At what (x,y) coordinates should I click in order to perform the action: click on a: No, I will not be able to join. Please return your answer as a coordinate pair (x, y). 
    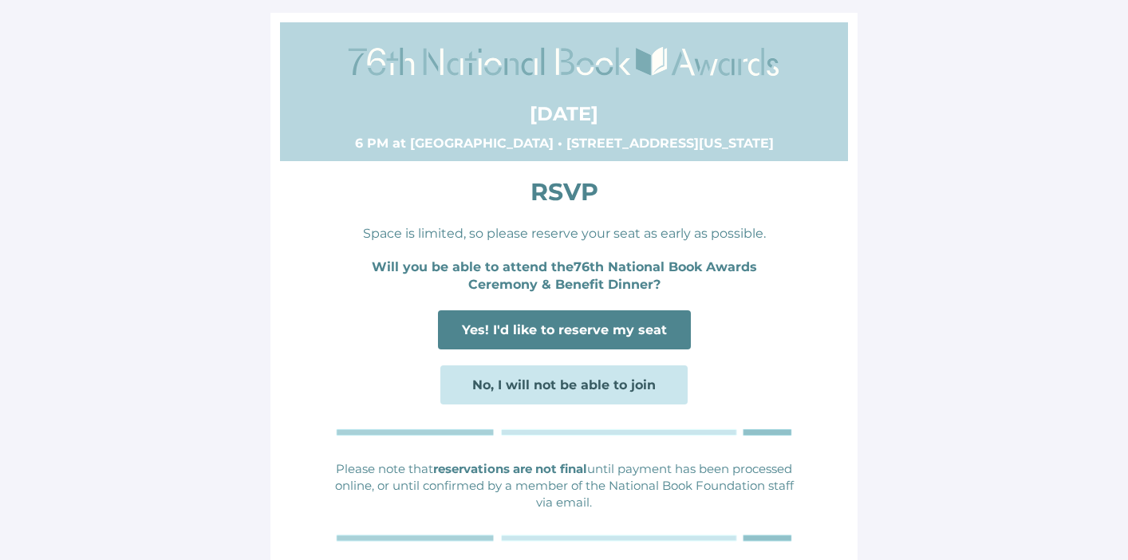
    Looking at the image, I should click on (564, 384).